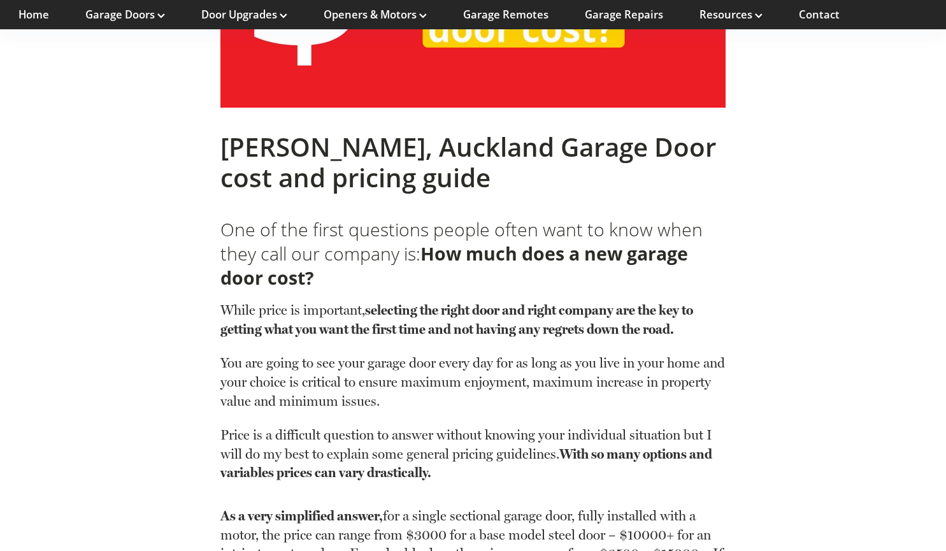 Image resolution: width=946 pixels, height=551 pixels. What do you see at coordinates (731, 15) in the screenshot?
I see `a: Resources` at bounding box center [731, 15].